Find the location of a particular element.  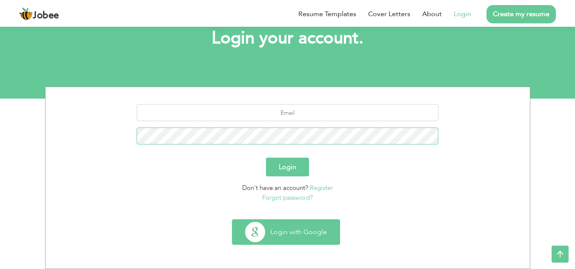

a: Cover Letters is located at coordinates (389, 14).